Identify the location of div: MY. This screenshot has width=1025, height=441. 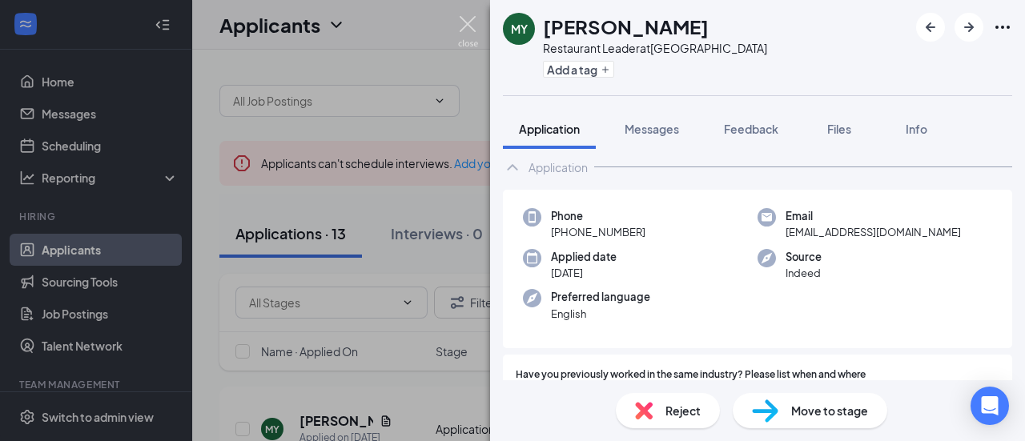
(519, 29).